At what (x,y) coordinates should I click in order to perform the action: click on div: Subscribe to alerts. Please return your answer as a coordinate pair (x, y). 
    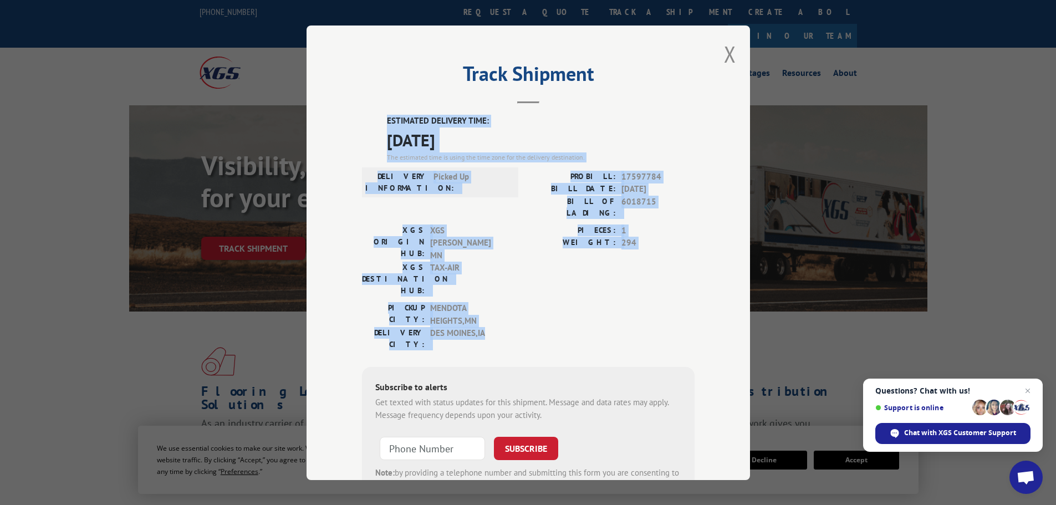
    Looking at the image, I should click on (528, 388).